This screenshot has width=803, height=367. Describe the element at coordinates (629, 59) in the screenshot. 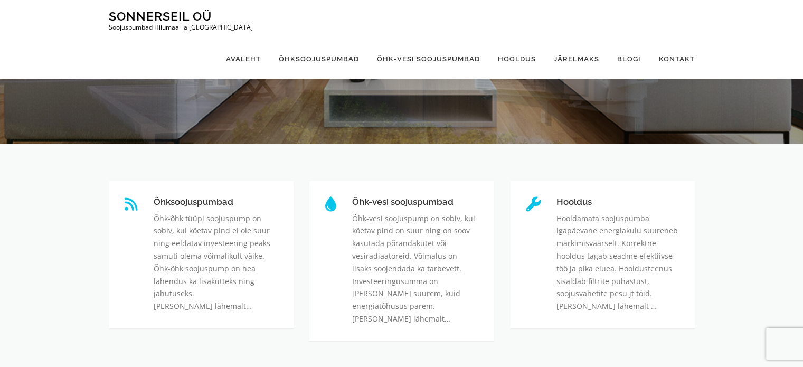

I see `a: Blogi` at that location.